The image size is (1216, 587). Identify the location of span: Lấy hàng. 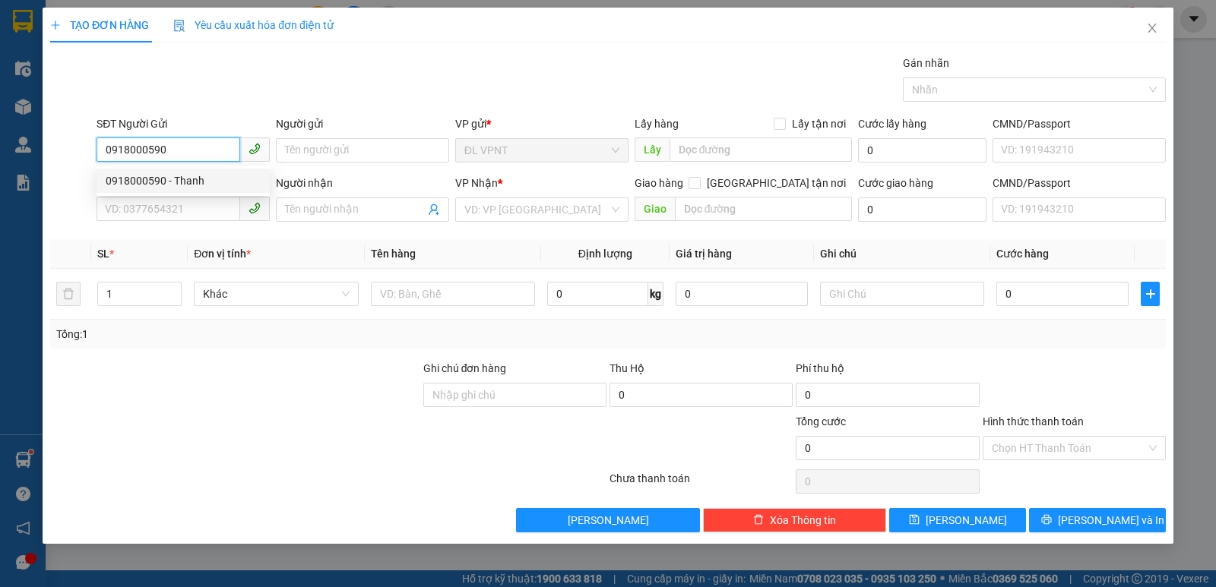
(657, 124).